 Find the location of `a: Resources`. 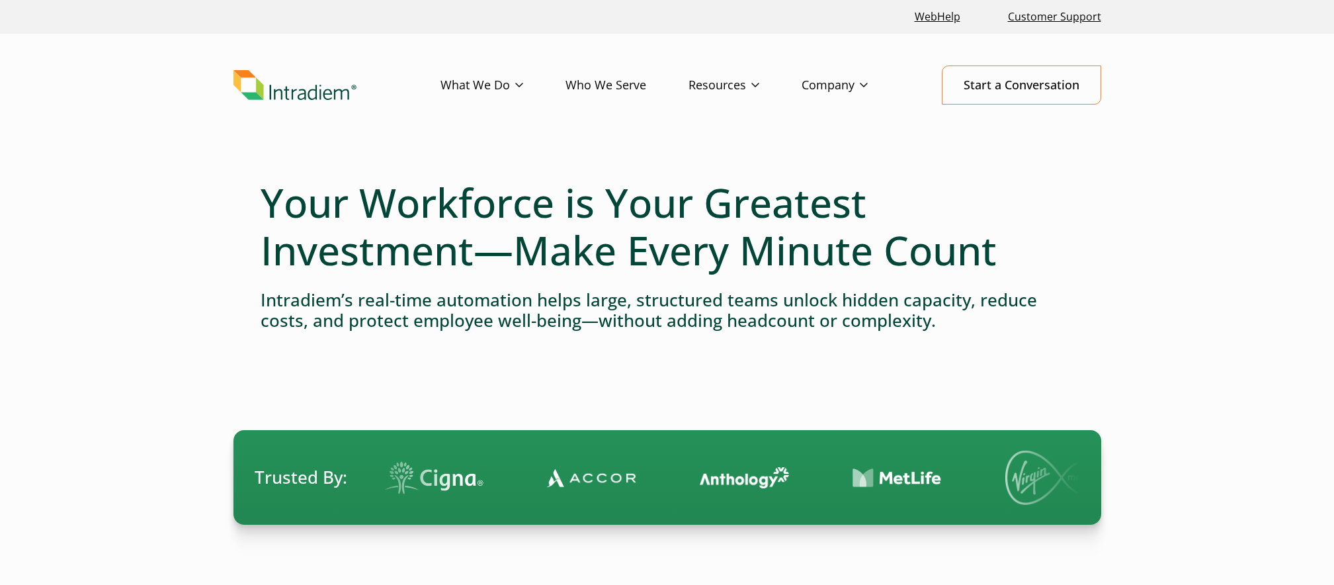

a: Resources is located at coordinates (745, 85).